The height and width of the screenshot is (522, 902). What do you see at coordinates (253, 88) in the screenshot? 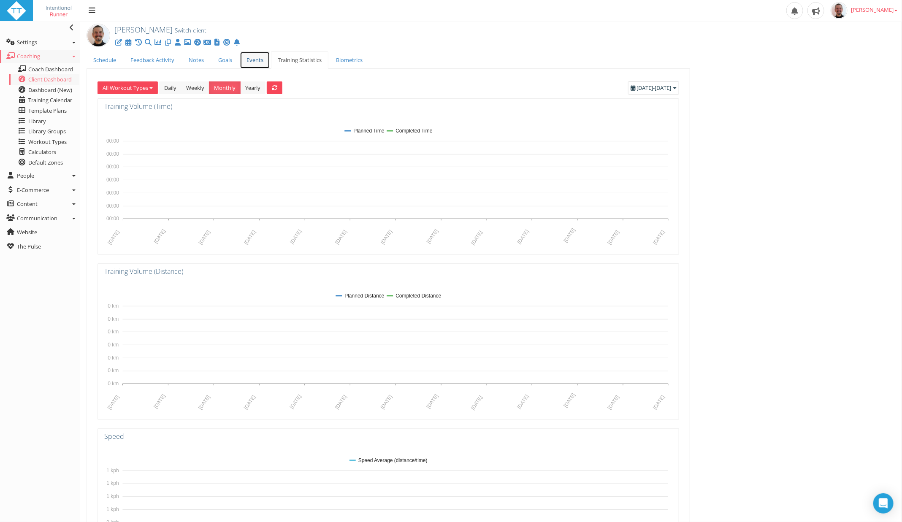
I see `a: Yearly` at bounding box center [253, 88].